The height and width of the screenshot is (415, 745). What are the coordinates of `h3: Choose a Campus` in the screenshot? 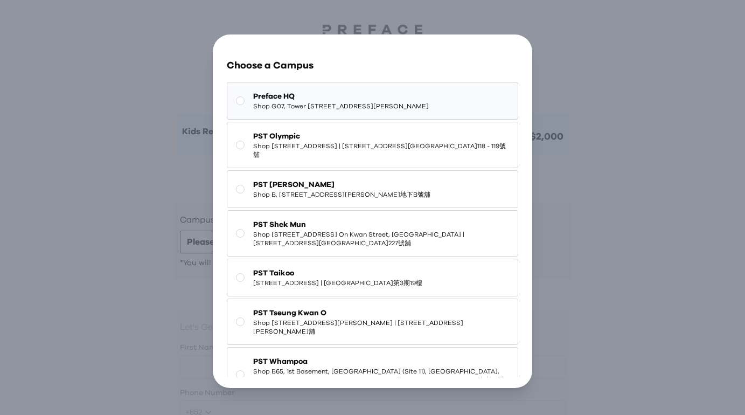 It's located at (373, 66).